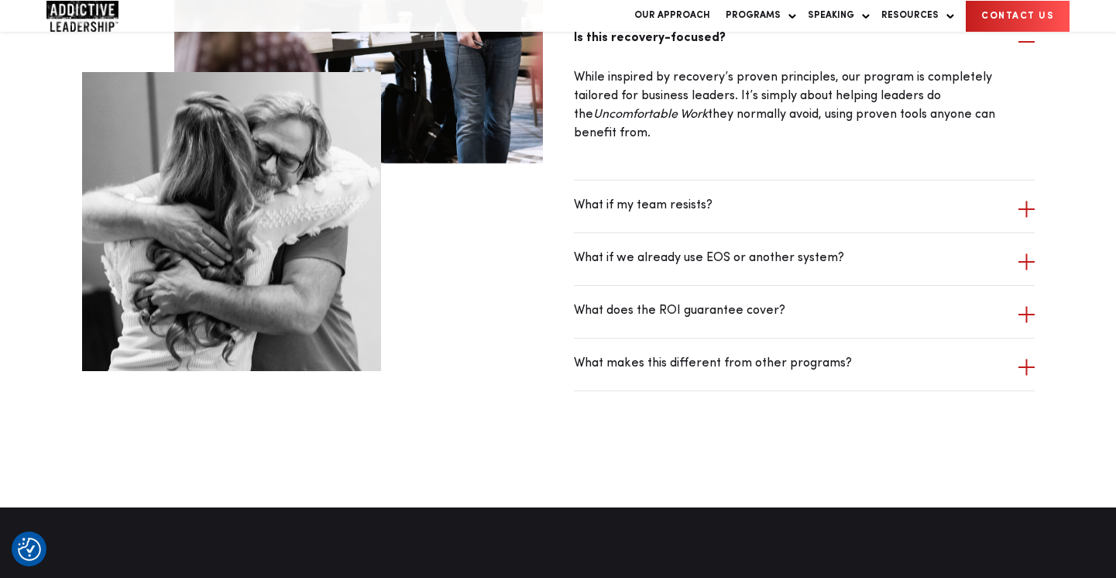  Describe the element at coordinates (29, 549) in the screenshot. I see `button: Consent Preferences` at that location.